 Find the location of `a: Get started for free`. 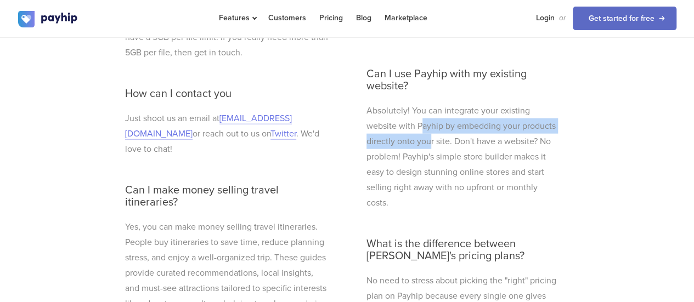

a: Get started for free is located at coordinates (624, 18).